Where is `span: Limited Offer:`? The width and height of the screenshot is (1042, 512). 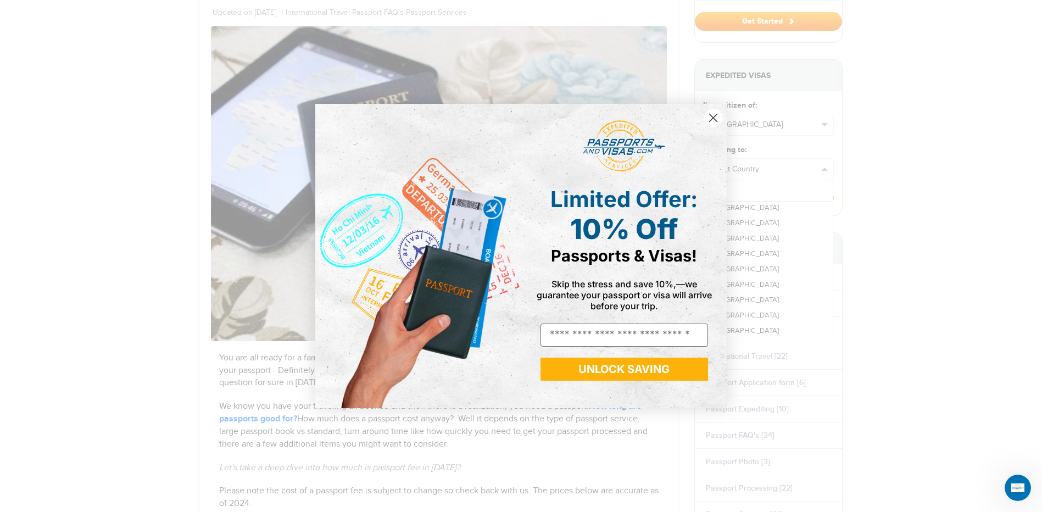 span: Limited Offer: is located at coordinates (624, 199).